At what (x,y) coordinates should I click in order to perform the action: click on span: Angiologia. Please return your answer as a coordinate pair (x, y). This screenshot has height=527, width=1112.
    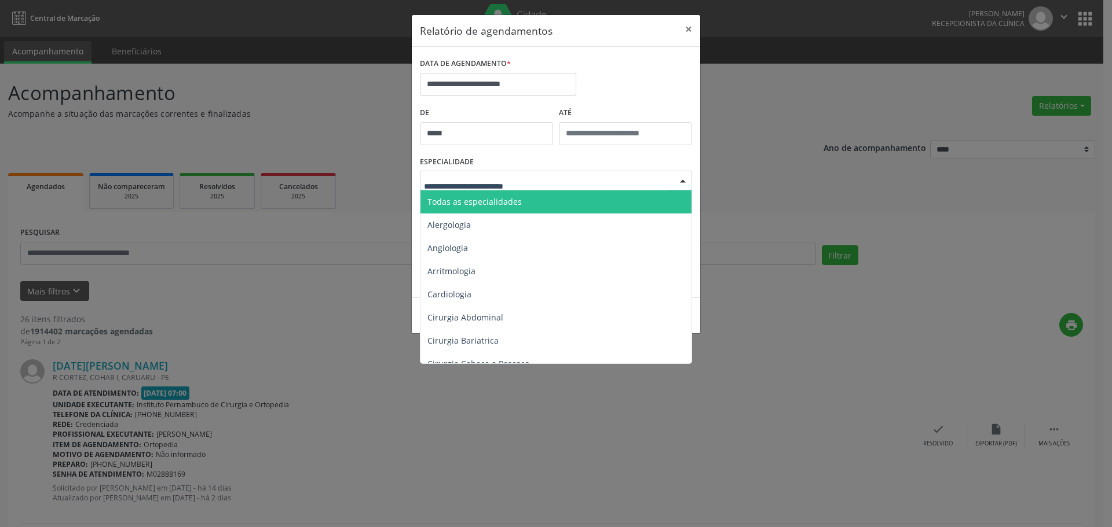
    Looking at the image, I should click on (448, 248).